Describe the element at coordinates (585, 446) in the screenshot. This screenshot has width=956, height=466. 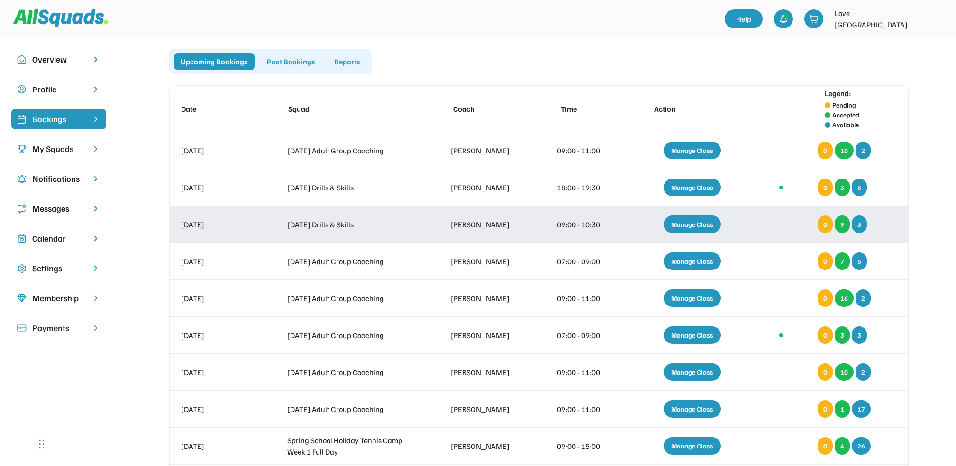
I see `div: 09:00 - 15:00` at that location.